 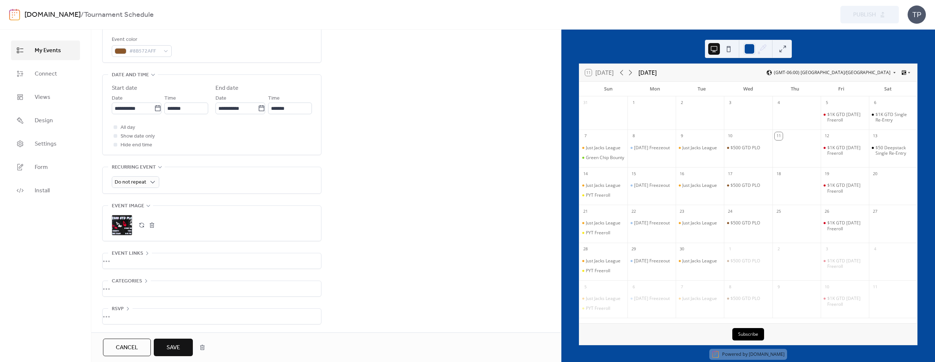 I want to click on div: 28, so click(x=585, y=249).